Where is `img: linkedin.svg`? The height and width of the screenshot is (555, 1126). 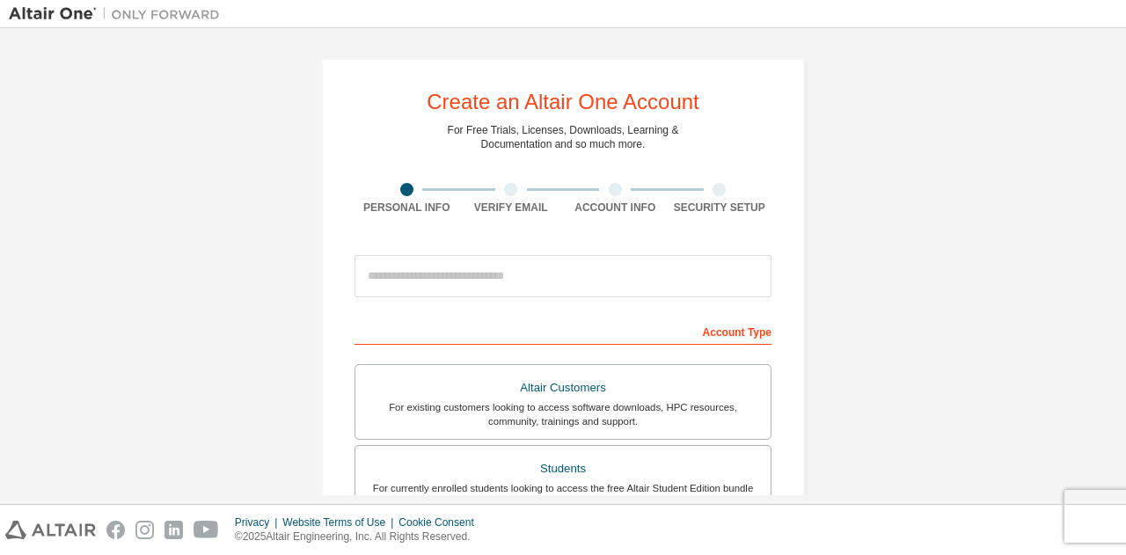 img: linkedin.svg is located at coordinates (173, 530).